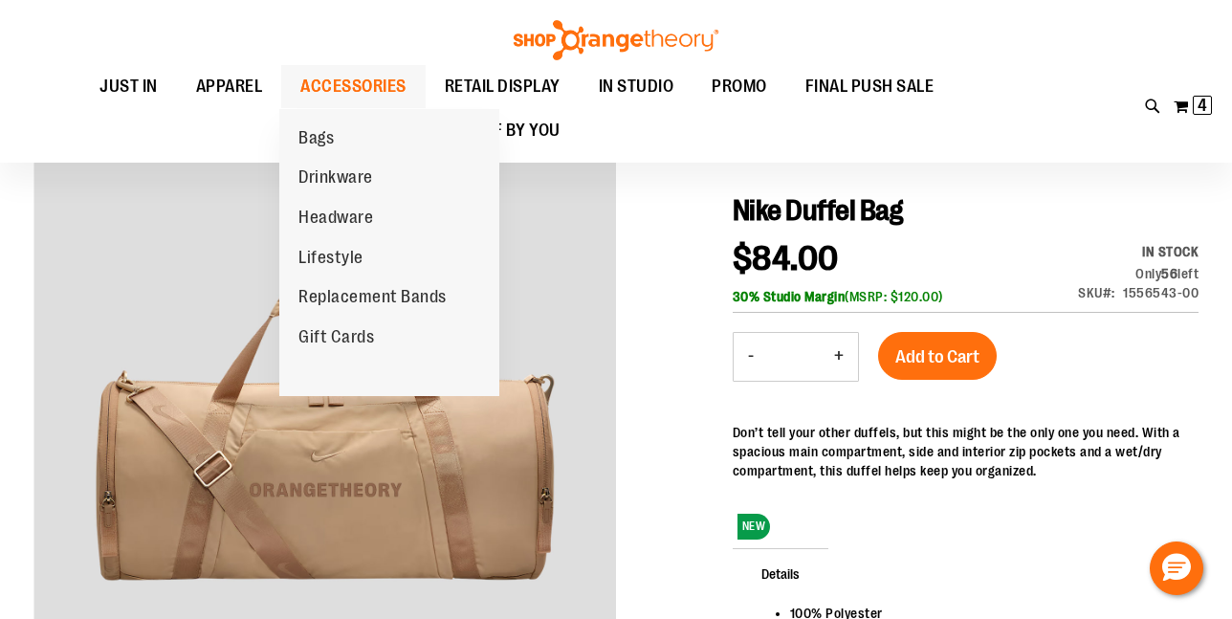 This screenshot has width=1232, height=619. I want to click on a: Headware, so click(336, 218).